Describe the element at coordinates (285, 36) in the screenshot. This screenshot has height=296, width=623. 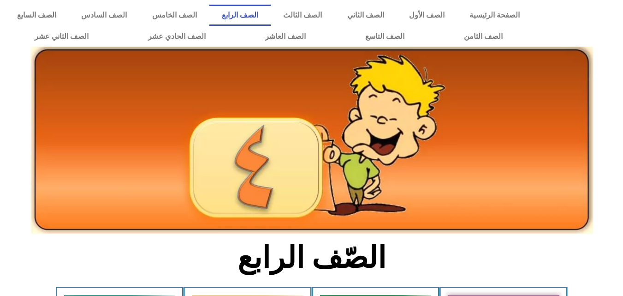
I see `a: الصف العاشر` at that location.